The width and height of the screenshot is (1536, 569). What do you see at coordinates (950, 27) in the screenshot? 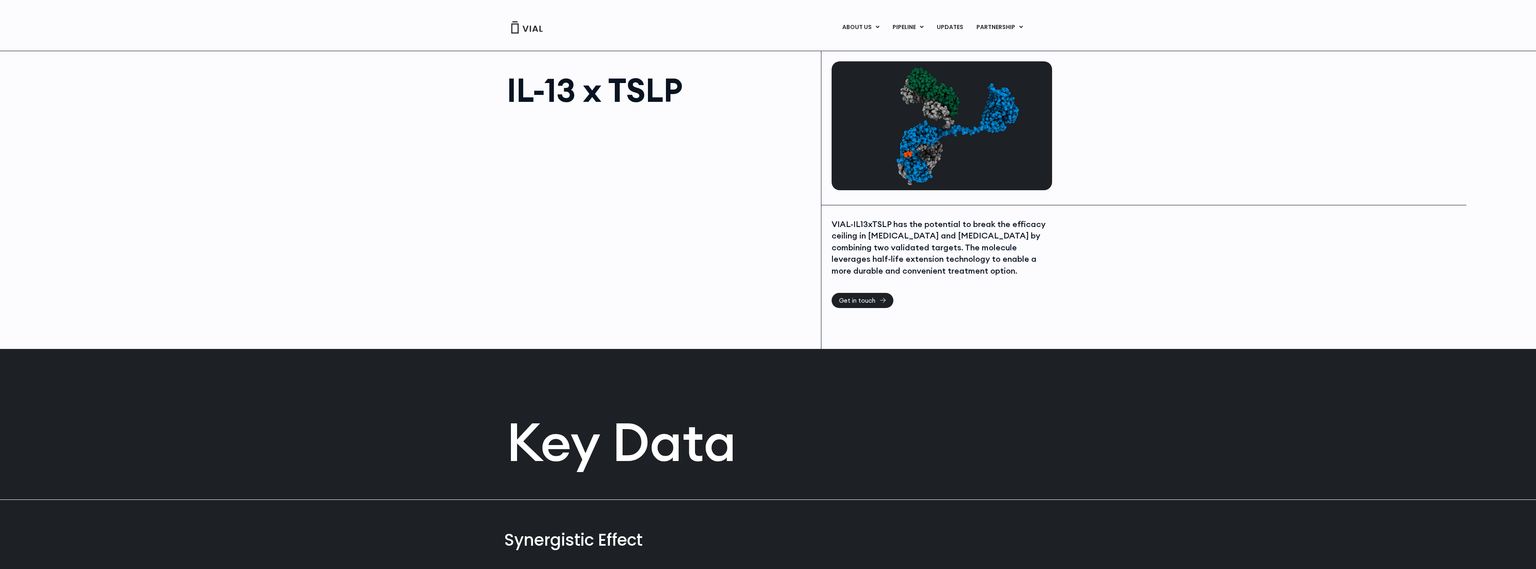
I see `a: UPDATES` at bounding box center [950, 27].